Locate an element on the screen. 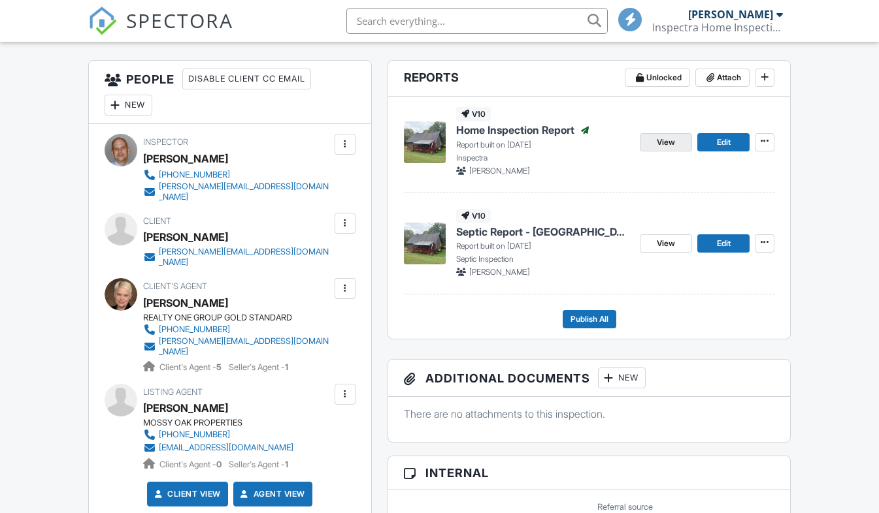 This screenshot has width=879, height=513. label: Referral source is located at coordinates (625, 508).